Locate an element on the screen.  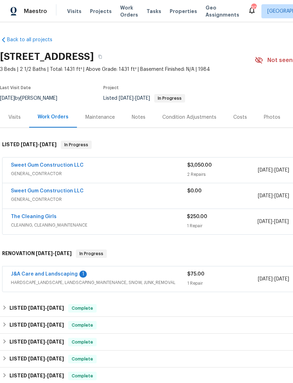
span: $75.00 is located at coordinates (196, 274).